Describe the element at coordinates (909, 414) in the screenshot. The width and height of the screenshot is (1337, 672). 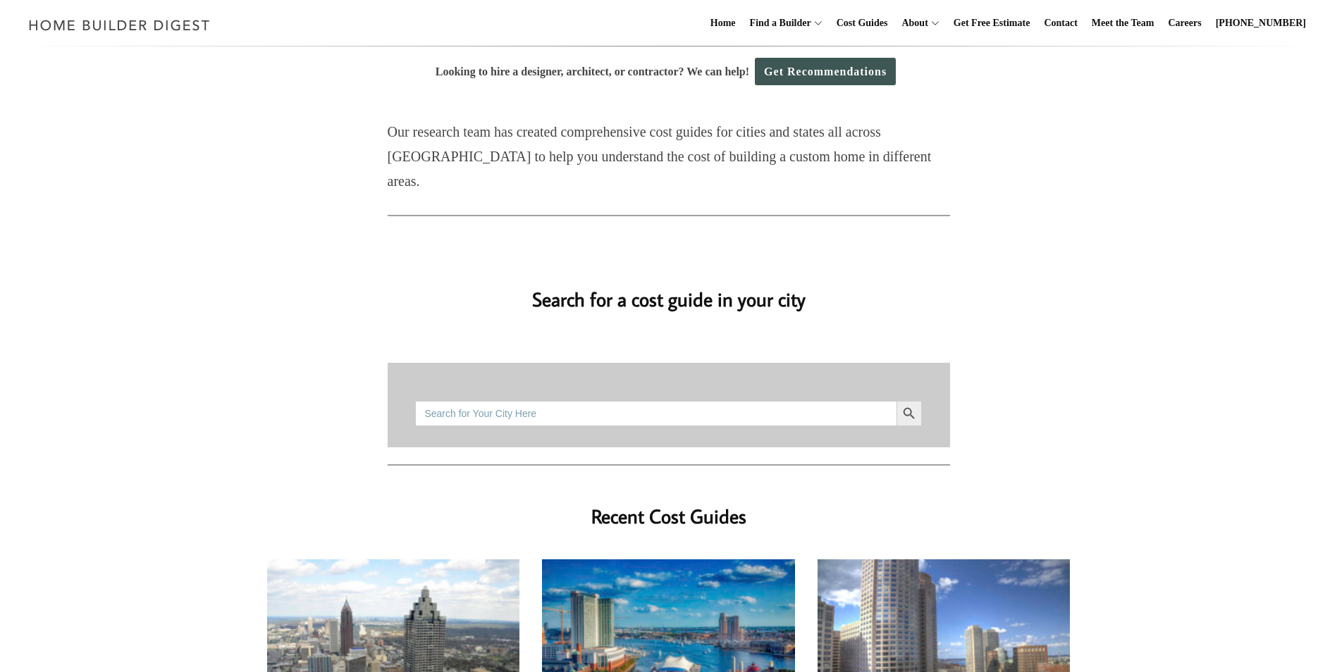
I see `svg: Search` at that location.